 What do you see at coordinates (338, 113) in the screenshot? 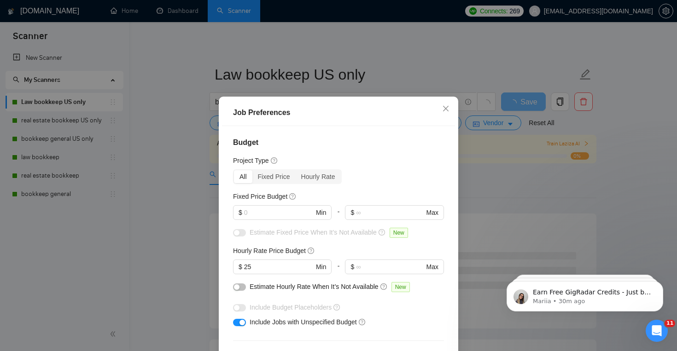
I see `div: Job Preferences` at bounding box center [338, 113].